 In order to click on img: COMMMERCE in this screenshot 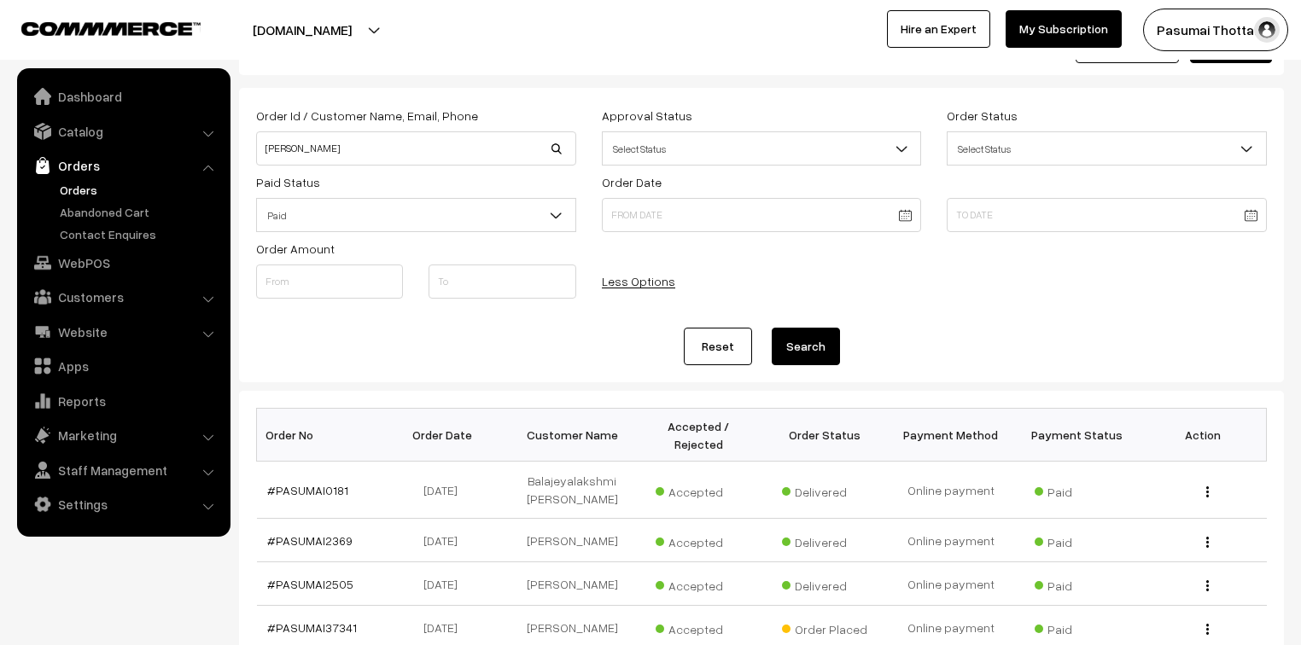, I will do `click(111, 28)`.